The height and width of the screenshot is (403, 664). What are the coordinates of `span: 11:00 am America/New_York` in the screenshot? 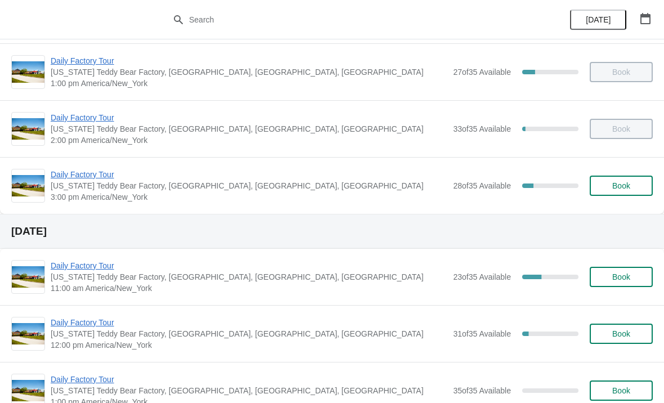 It's located at (249, 288).